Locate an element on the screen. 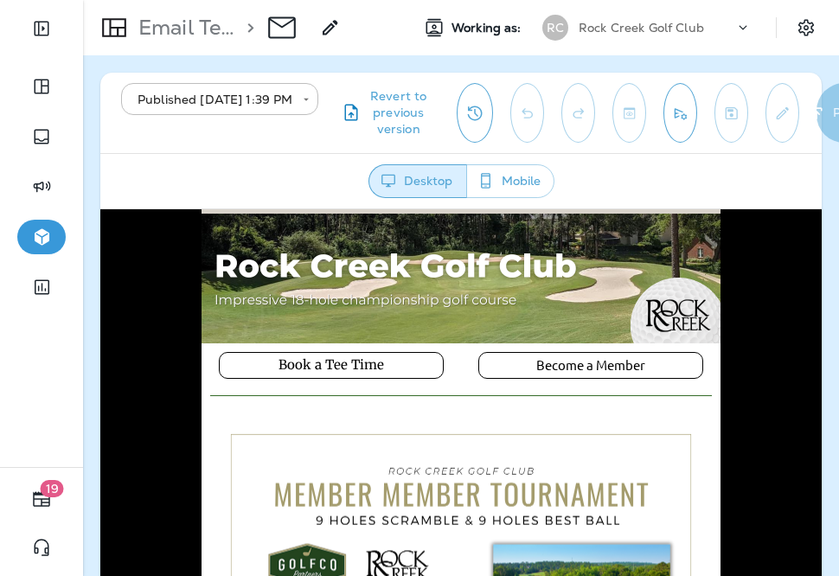  p: Email Template is located at coordinates (185, 28).